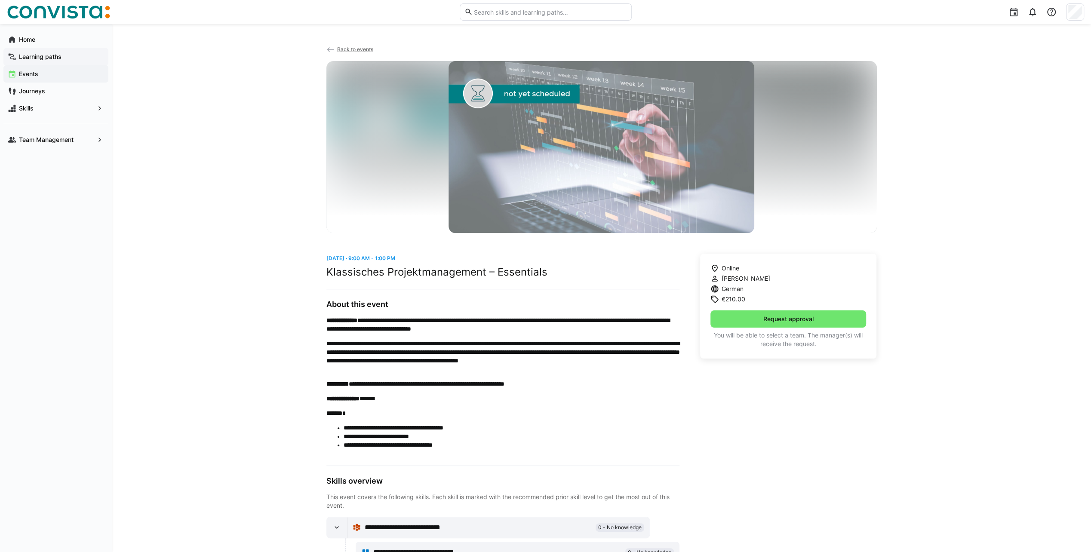  What do you see at coordinates (789, 319) in the screenshot?
I see `button: Request approval` at bounding box center [789, 319].